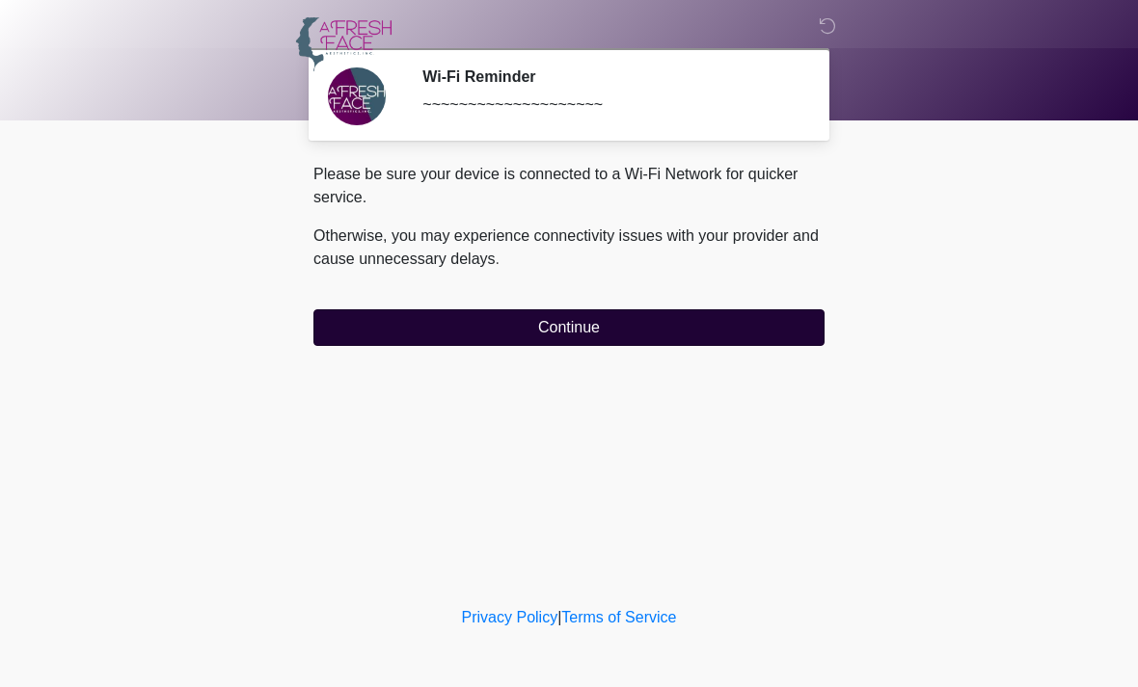 The width and height of the screenshot is (1138, 687). What do you see at coordinates (569, 186) in the screenshot?
I see `p: Please be sure your device is connected to a Wi-Fi Network for quicker service.` at bounding box center [569, 186].